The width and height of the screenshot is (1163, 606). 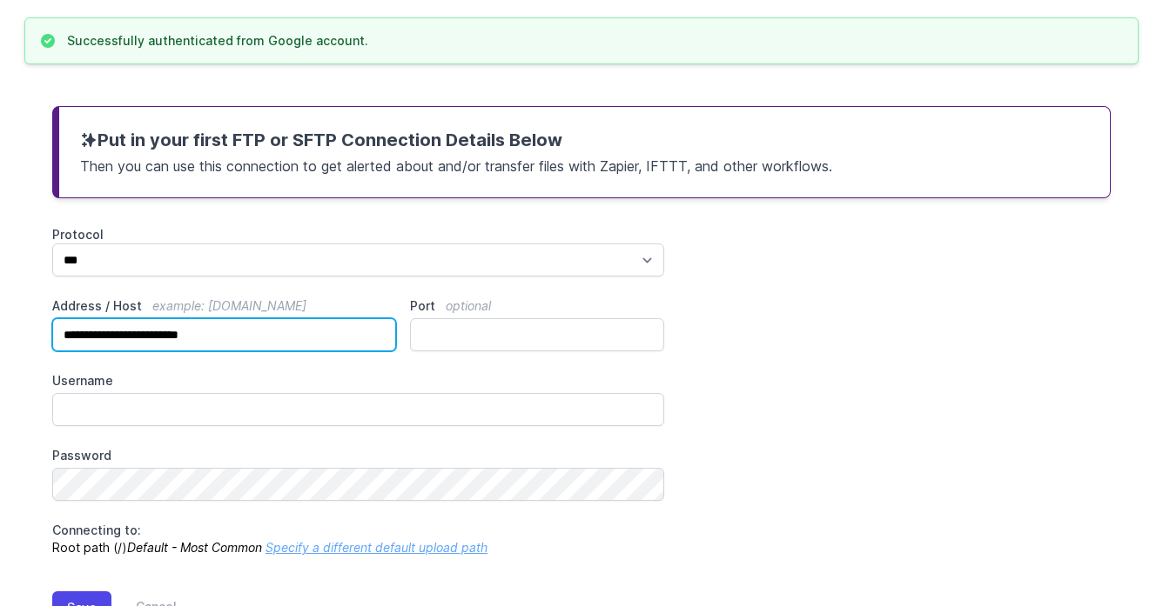 What do you see at coordinates (468, 305) in the screenshot?
I see `span: optional` at bounding box center [468, 305].